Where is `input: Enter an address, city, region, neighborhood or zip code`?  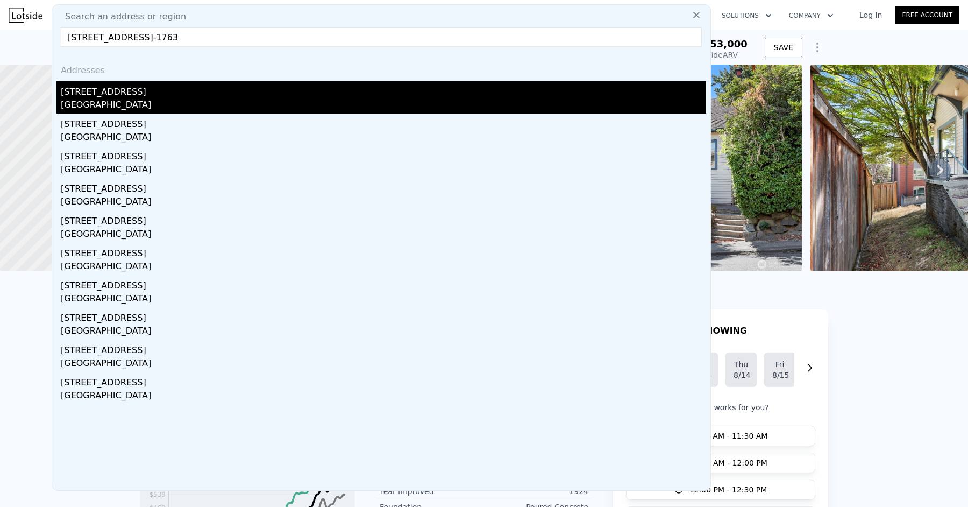
input: Enter an address, city, region, neighborhood or zip code is located at coordinates (381, 37).